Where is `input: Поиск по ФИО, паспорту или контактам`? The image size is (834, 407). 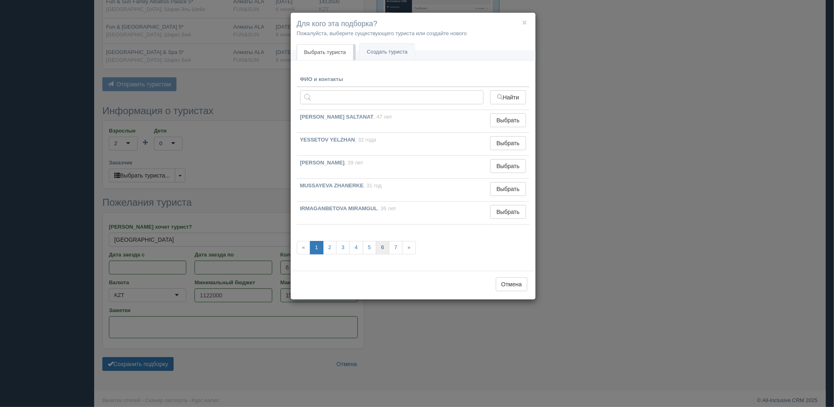
input: Поиск по ФИО, паспорту или контактам is located at coordinates (392, 97).